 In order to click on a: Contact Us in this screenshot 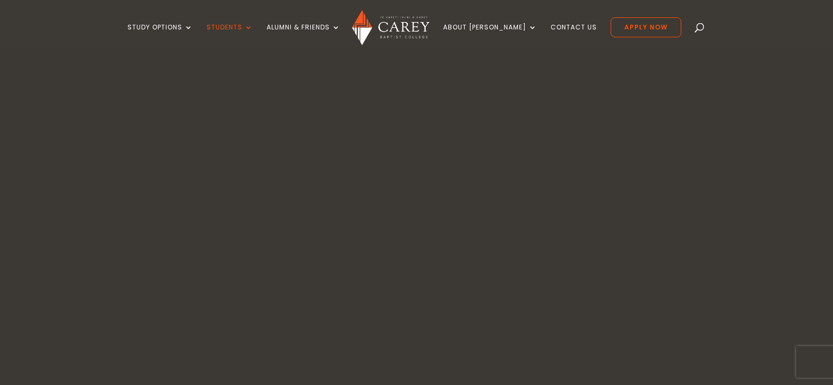, I will do `click(573, 36)`.